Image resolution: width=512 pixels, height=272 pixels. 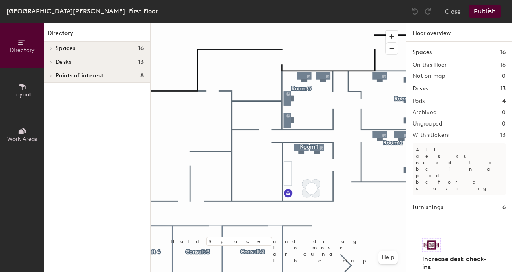 What do you see at coordinates (504, 101) in the screenshot?
I see `h2: 4` at bounding box center [504, 101].